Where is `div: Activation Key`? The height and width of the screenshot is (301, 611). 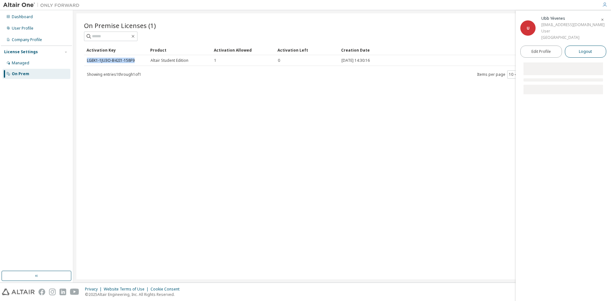 div: Activation Key is located at coordinates (116, 50).